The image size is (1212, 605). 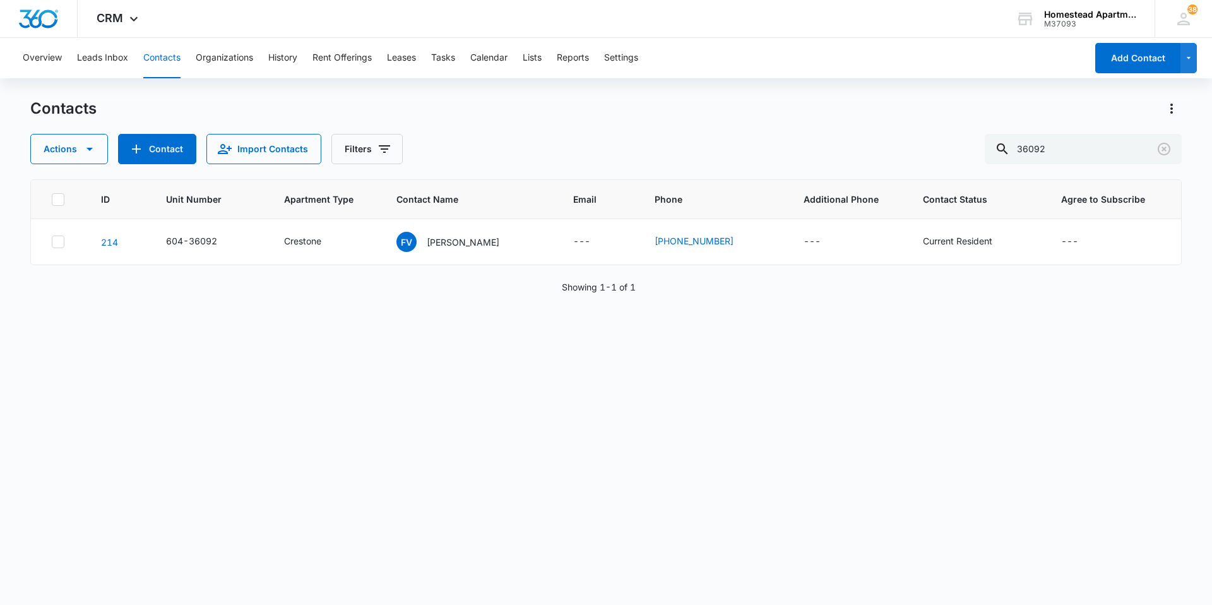 What do you see at coordinates (162, 58) in the screenshot?
I see `button: Contacts` at bounding box center [162, 58].